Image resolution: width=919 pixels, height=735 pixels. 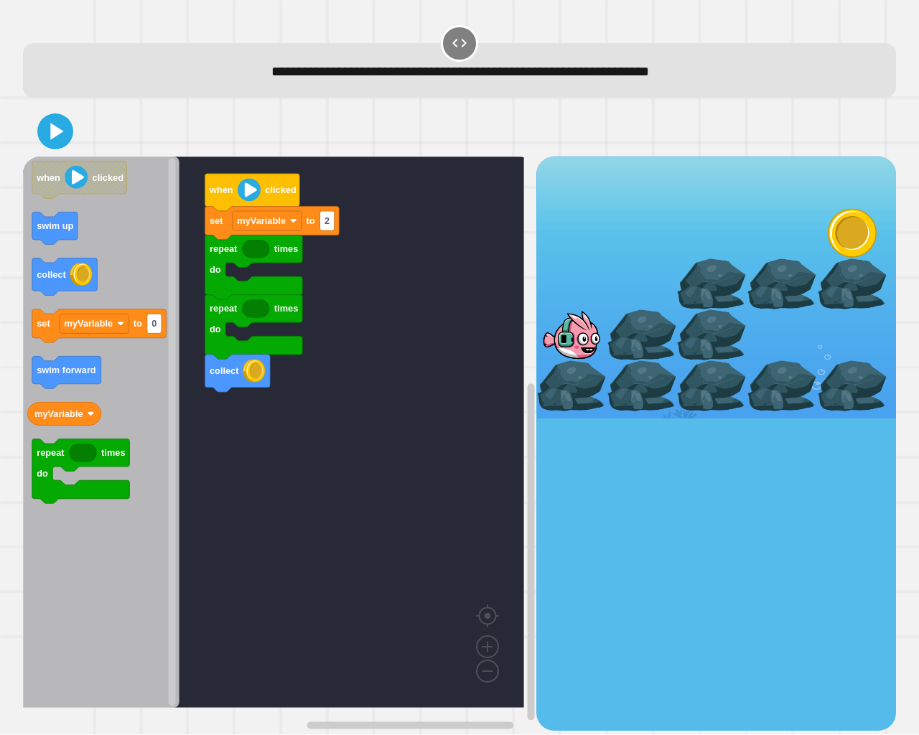 What do you see at coordinates (279, 443) in the screenshot?
I see `div: Blockly Workspace` at bounding box center [279, 443].